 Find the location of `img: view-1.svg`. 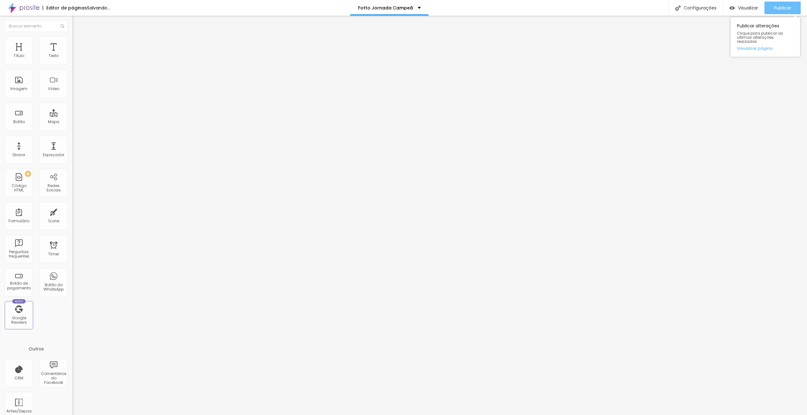

img: view-1.svg is located at coordinates (732, 8).